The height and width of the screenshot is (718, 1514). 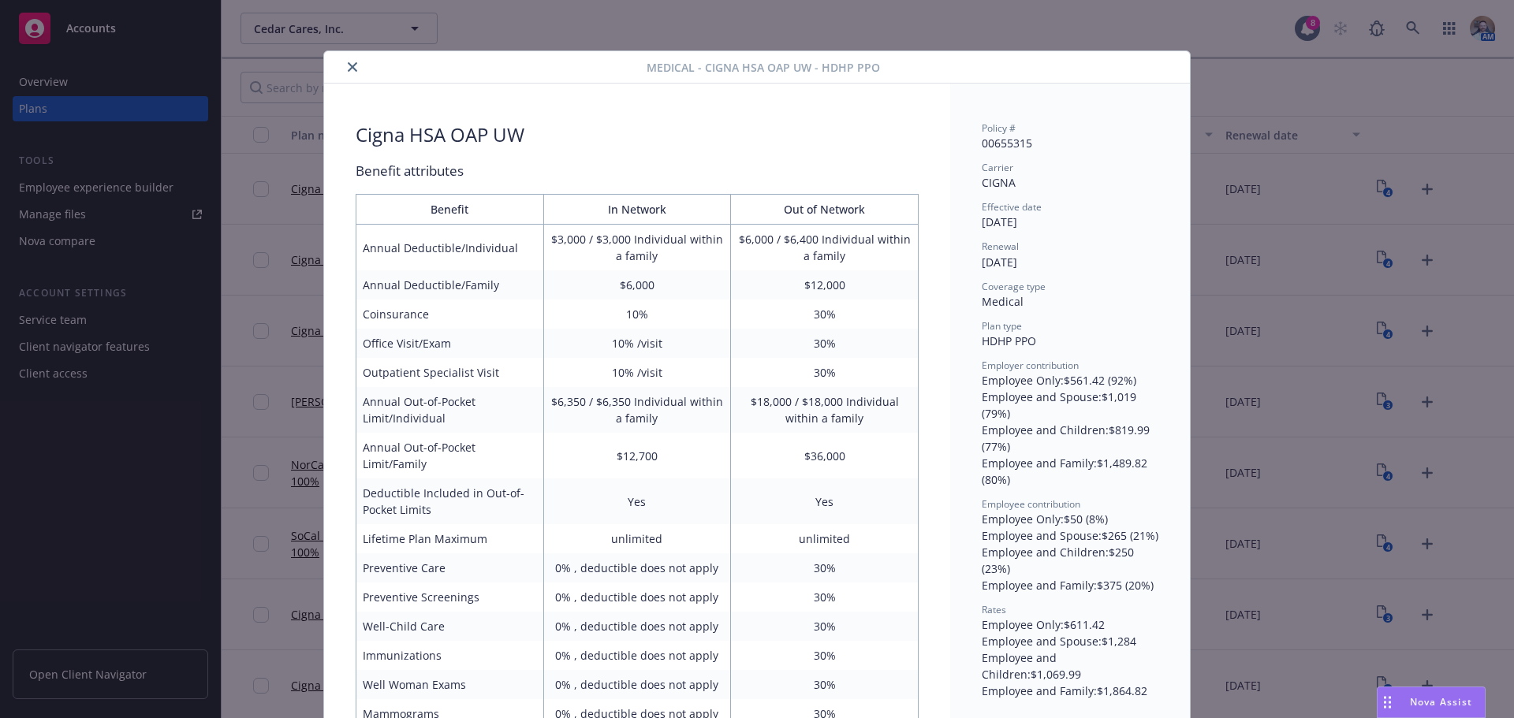 I want to click on td: Well Woman Exams, so click(x=450, y=684).